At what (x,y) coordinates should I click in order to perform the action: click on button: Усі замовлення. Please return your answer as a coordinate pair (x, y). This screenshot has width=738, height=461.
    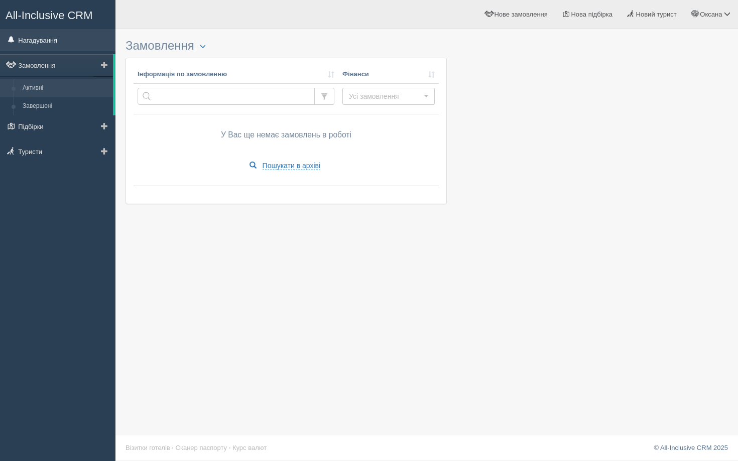
    Looking at the image, I should click on (389, 96).